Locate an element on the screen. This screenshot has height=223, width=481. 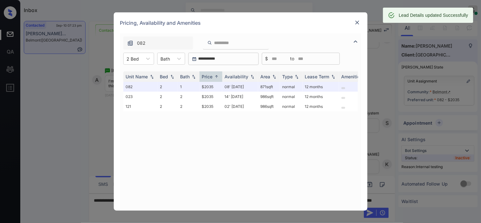
div: Price is located at coordinates (207, 76).